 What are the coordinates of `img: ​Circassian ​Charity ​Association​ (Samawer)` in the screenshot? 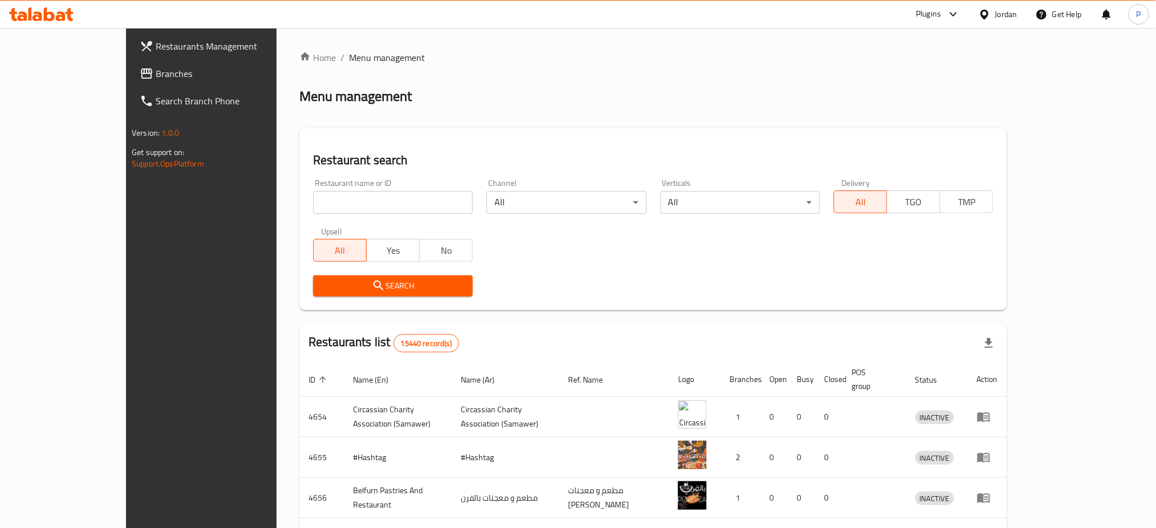 It's located at (692, 415).